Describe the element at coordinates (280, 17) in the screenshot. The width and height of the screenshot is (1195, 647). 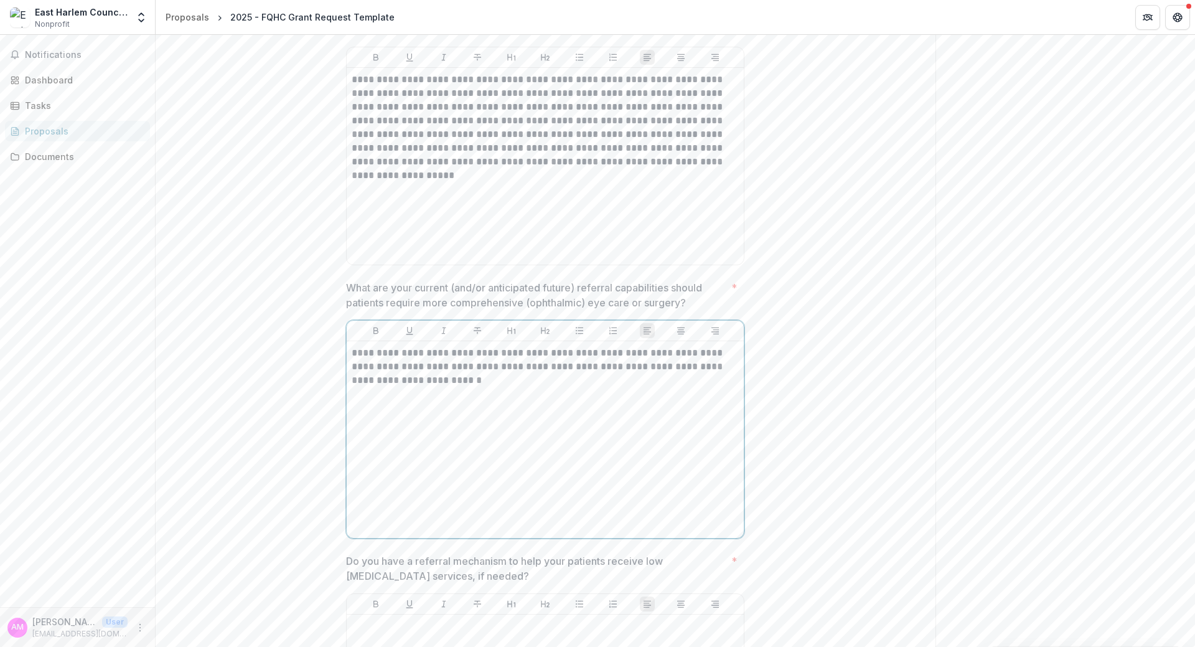
I see `nav: breadcrumb` at that location.